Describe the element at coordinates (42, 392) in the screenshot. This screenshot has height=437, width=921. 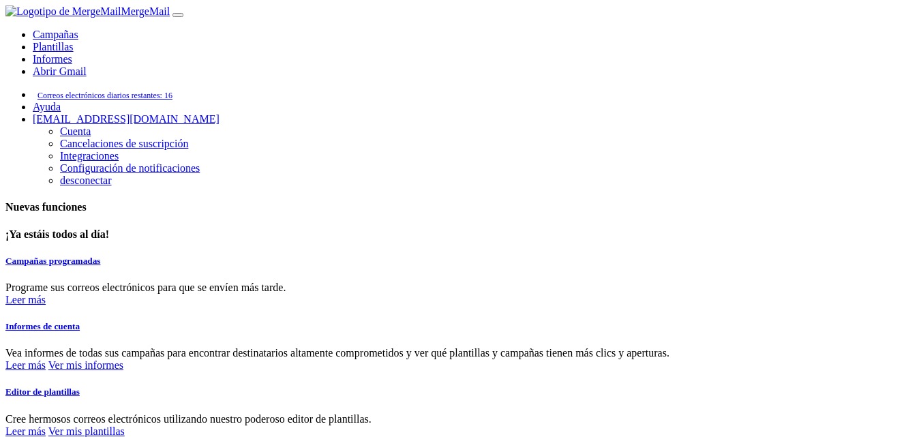
I see `font: Editor de plantillas` at that location.